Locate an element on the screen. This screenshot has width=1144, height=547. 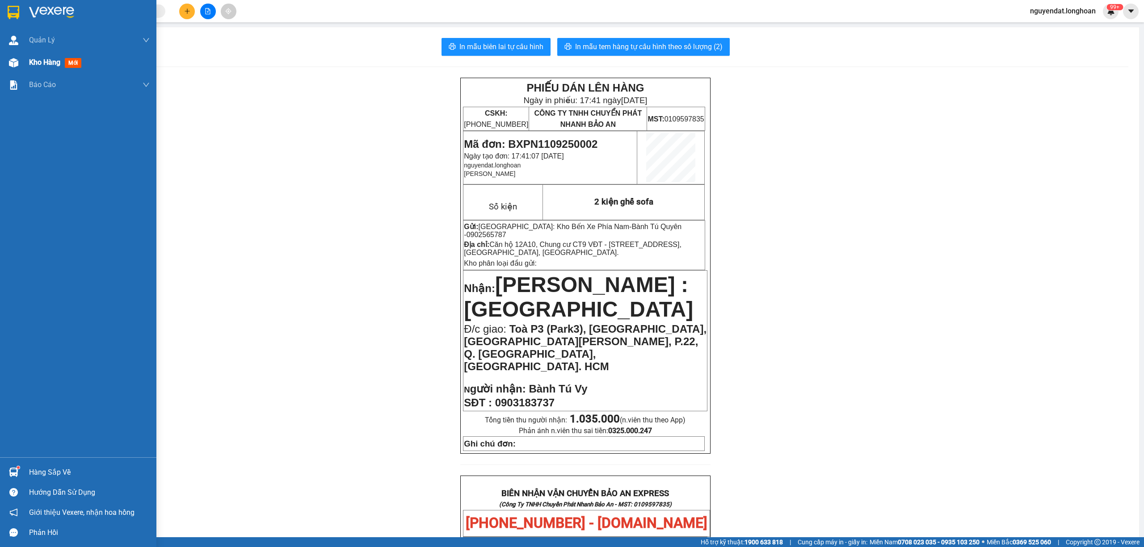
span: copyright is located at coordinates (1097, 542).